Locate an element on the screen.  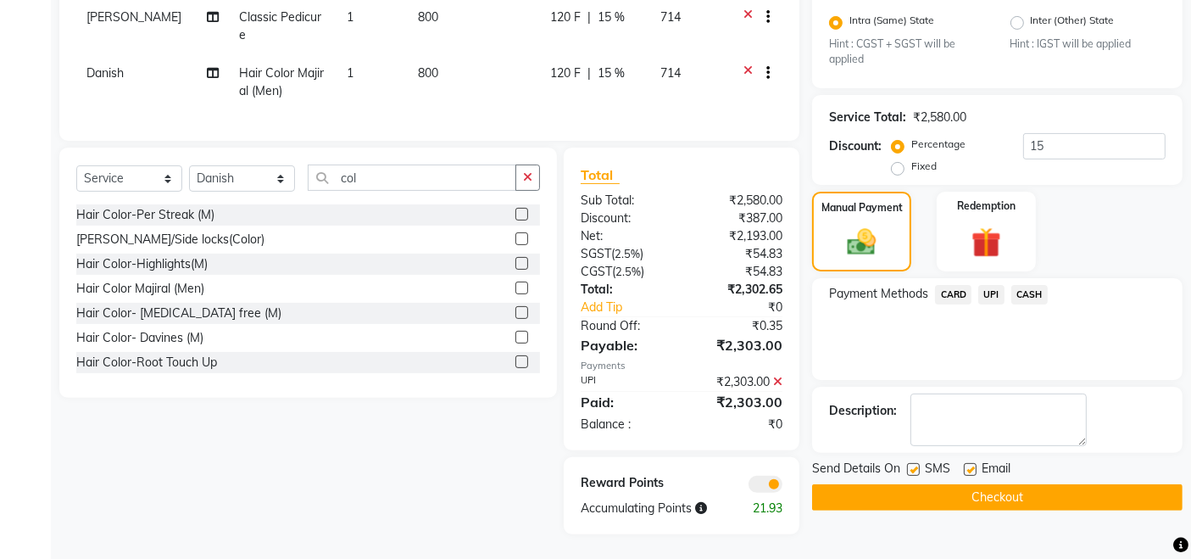
small: Hint : CGST + SGST will be applied is located at coordinates (906, 52).